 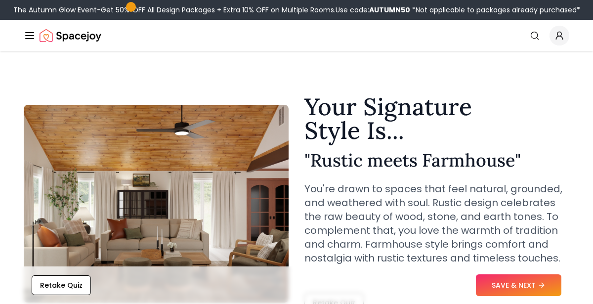 What do you see at coordinates (437, 119) in the screenshot?
I see `h1: Your Signature Style Is...` at bounding box center [437, 119].